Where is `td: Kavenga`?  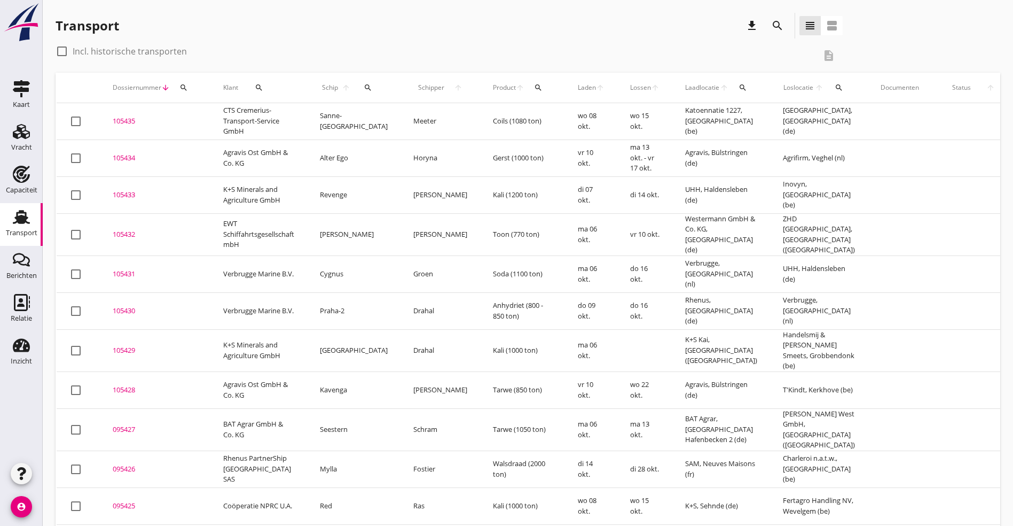
td: Kavenga is located at coordinates (354, 389).